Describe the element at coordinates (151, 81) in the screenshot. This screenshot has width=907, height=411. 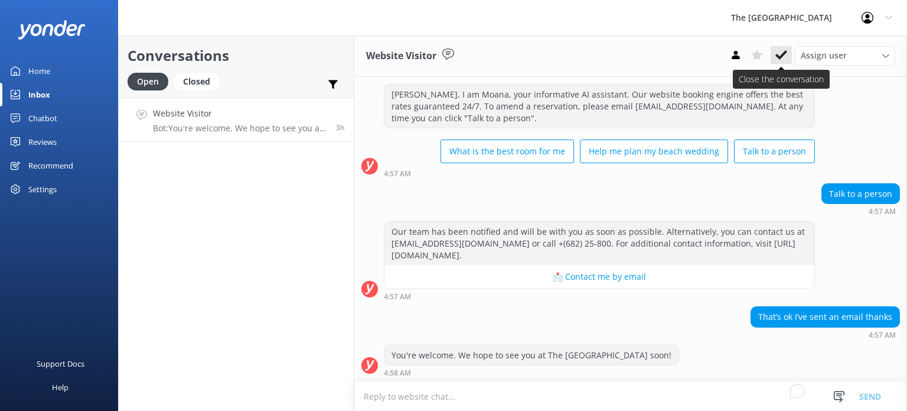
I see `a: Open` at that location.